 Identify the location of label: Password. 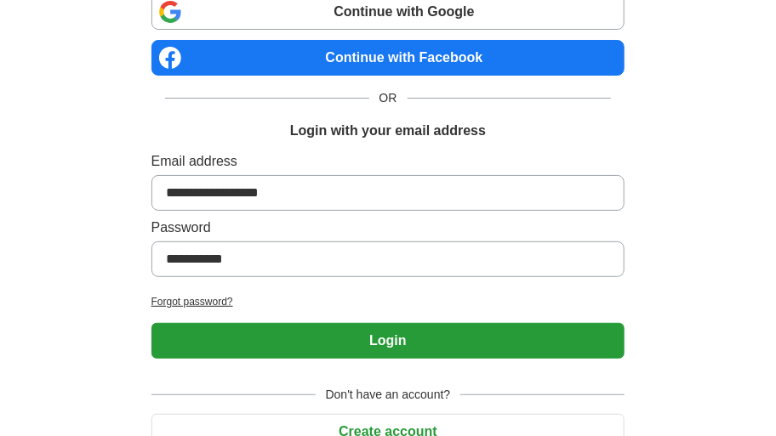
(388, 228).